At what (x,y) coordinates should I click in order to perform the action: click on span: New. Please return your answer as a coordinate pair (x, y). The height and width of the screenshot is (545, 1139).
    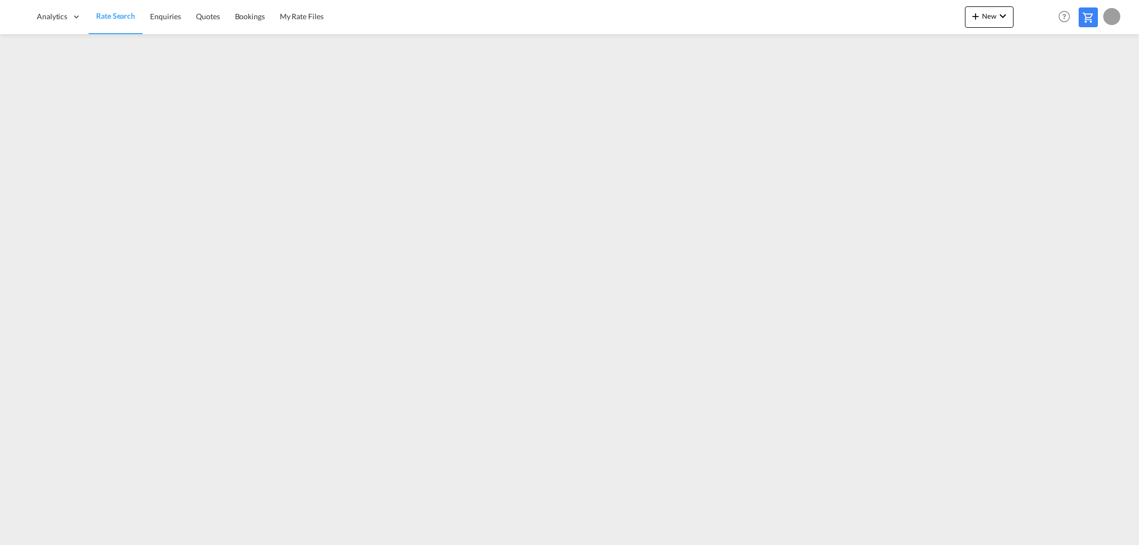
    Looking at the image, I should click on (989, 16).